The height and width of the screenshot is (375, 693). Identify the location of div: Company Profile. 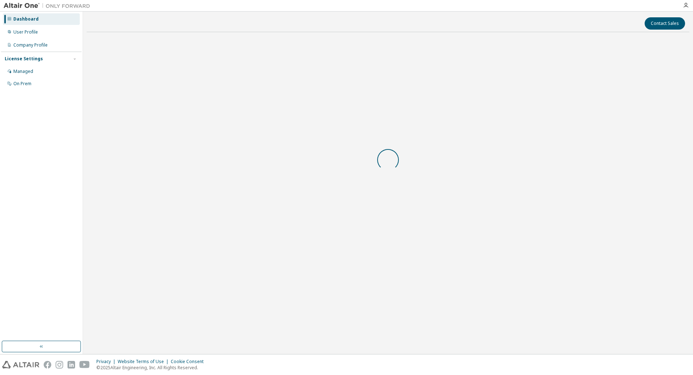
(30, 45).